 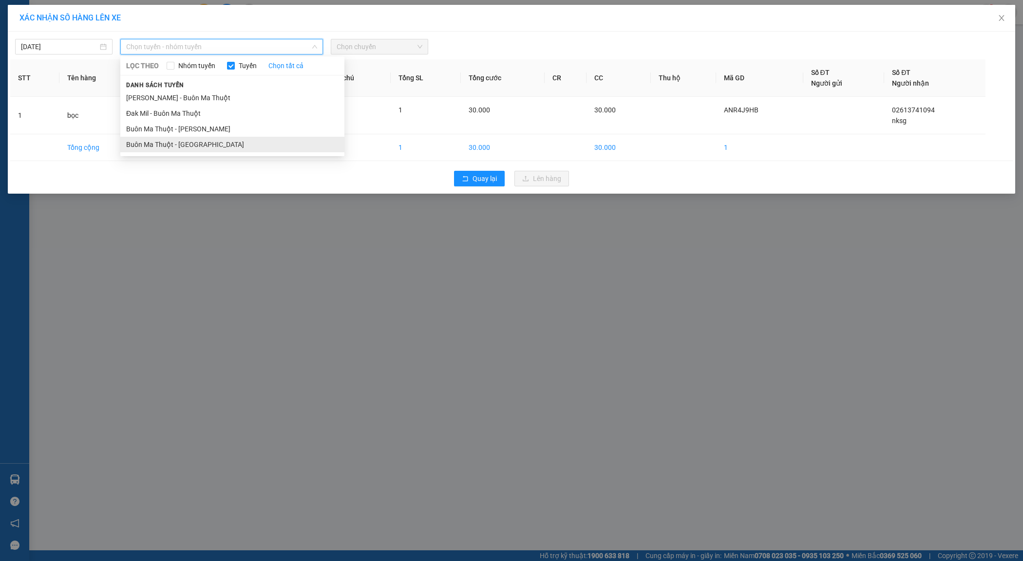 What do you see at coordinates (101, 115) in the screenshot?
I see `td: bọc` at bounding box center [101, 115].